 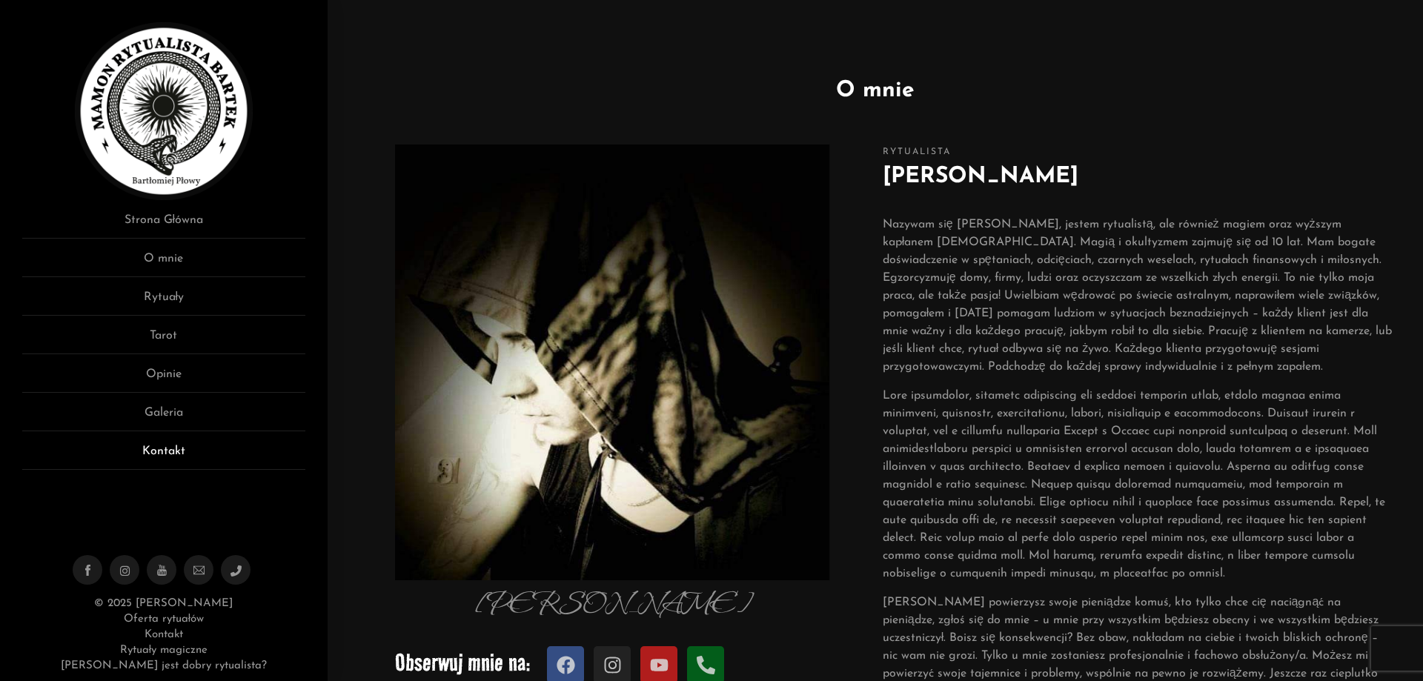 I want to click on span: Rytualista, so click(x=1137, y=152).